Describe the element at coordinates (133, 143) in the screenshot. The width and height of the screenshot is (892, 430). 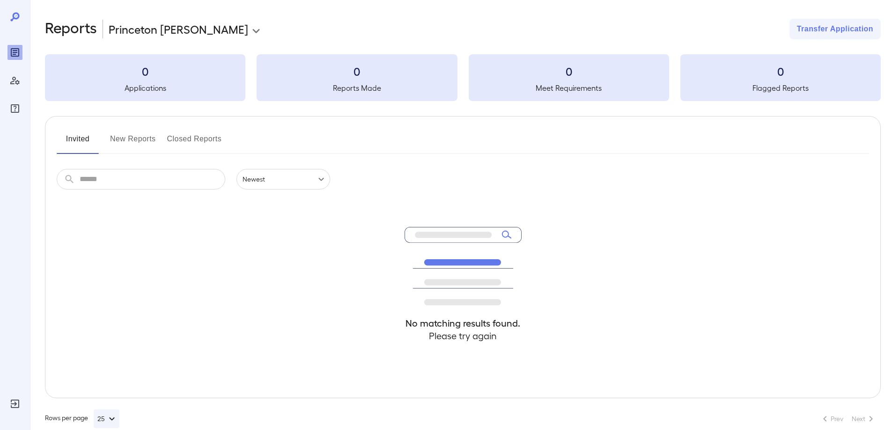
I see `button: New Reports` at that location.